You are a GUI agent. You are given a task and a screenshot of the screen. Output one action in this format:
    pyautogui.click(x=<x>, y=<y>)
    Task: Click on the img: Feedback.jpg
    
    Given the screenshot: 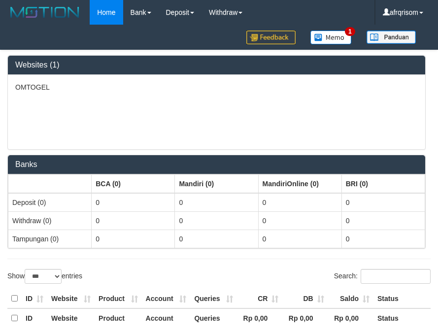 What is the action you would take?
    pyautogui.click(x=271, y=37)
    